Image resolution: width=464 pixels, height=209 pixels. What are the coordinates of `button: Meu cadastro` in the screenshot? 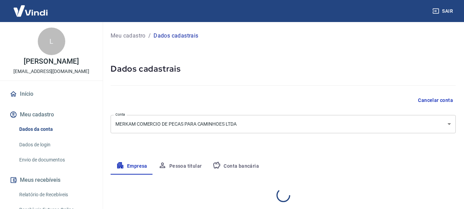 It's located at (51, 114).